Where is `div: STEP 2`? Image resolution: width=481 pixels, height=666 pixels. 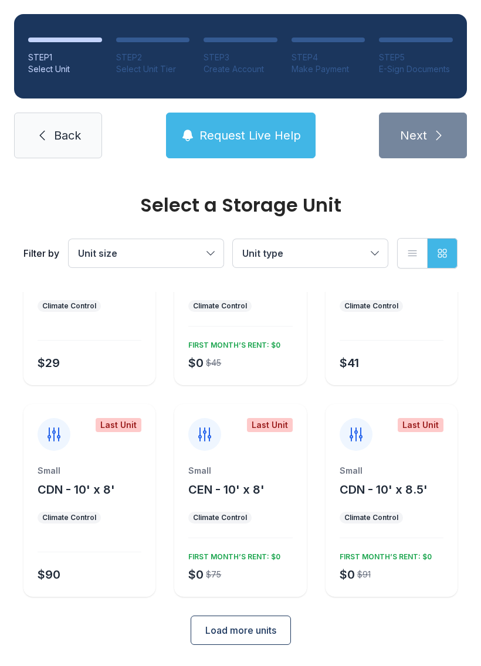
div: STEP 2 is located at coordinates (153, 57).